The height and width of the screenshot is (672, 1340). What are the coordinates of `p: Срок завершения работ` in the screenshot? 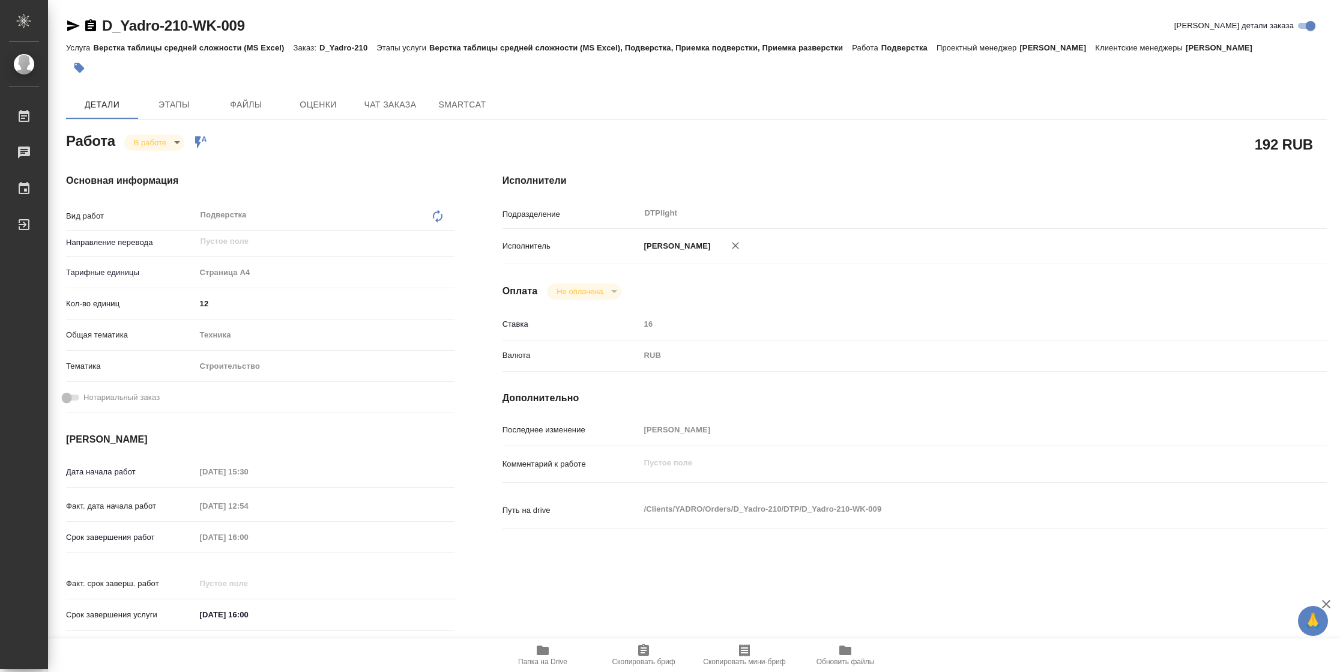 It's located at (131, 538).